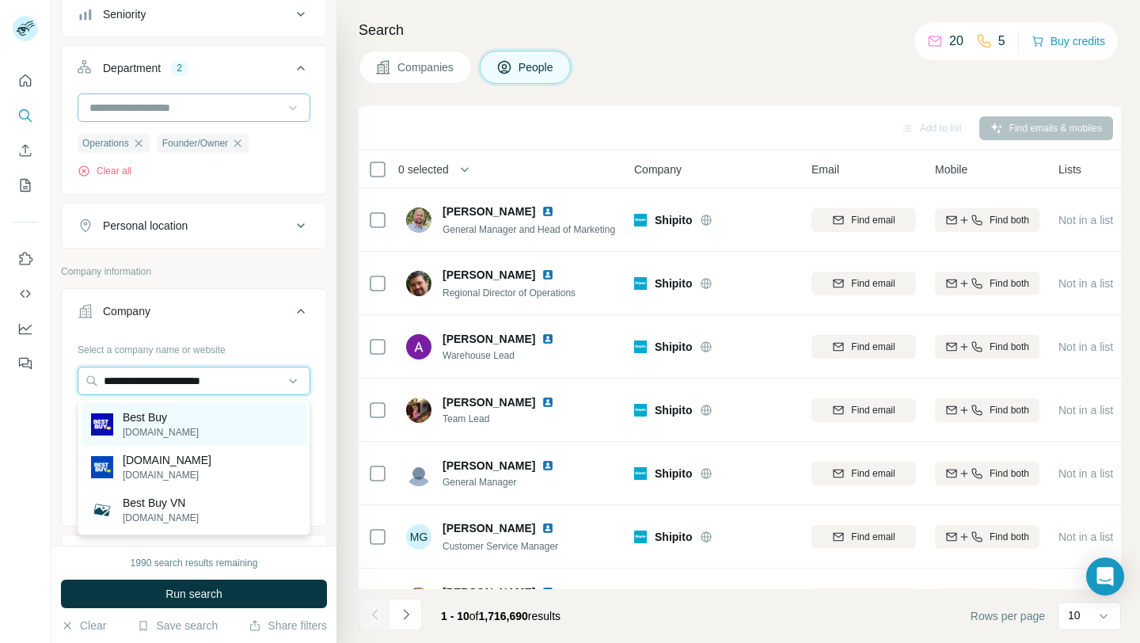 The image size is (1140, 643). Describe the element at coordinates (102, 467) in the screenshot. I see `img: bestbuy.com.mx` at that location.